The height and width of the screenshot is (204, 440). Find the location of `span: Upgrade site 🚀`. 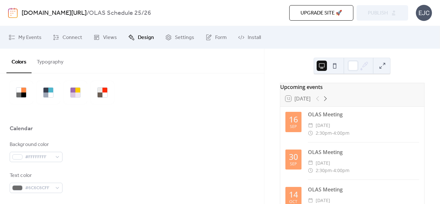

span: Upgrade site 🚀 is located at coordinates (321, 13).